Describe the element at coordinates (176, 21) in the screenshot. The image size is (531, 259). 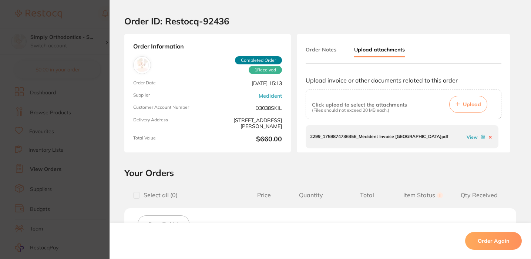
I see `h2: Order ID: Restocq- 92436` at that location.